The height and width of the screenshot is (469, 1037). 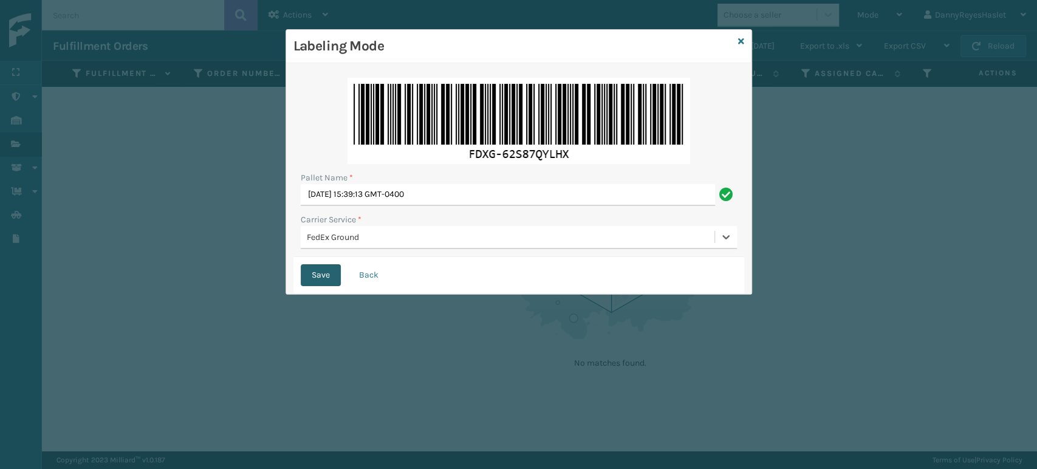 What do you see at coordinates (369, 275) in the screenshot?
I see `button: Back` at bounding box center [369, 275].